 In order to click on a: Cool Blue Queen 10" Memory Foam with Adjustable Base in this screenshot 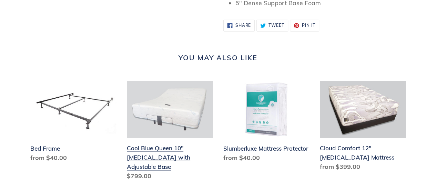, I will do `click(170, 132)`.